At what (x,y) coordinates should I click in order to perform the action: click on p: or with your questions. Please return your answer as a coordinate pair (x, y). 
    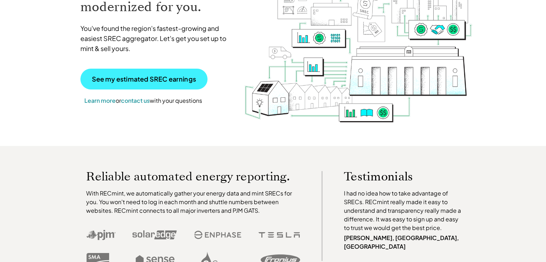
    Looking at the image, I should click on (143, 101).